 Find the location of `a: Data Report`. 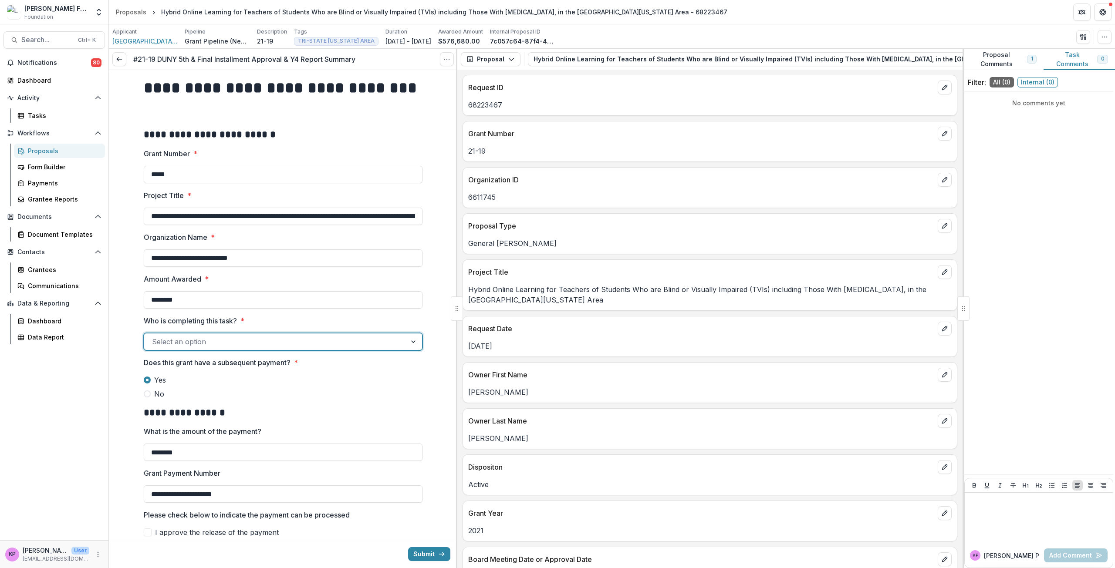

a: Data Report is located at coordinates (59, 337).